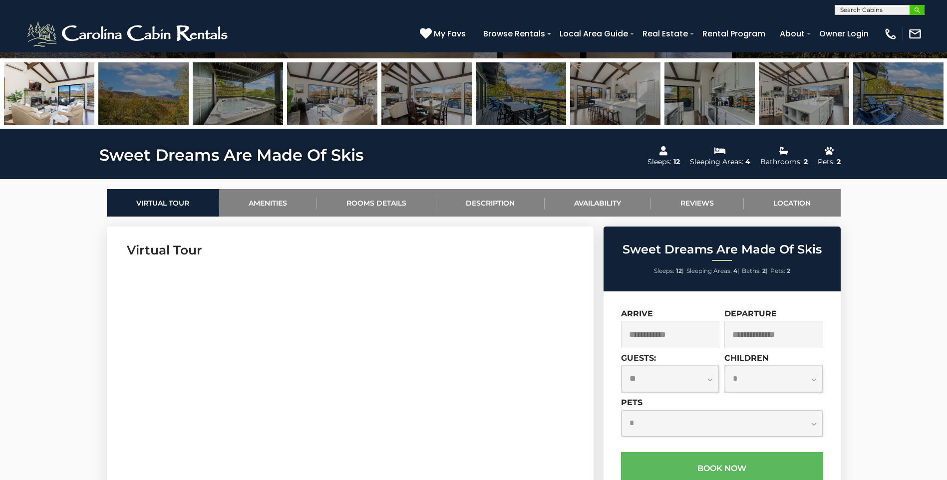 Image resolution: width=947 pixels, height=480 pixels. What do you see at coordinates (746, 358) in the screenshot?
I see `label: Children` at bounding box center [746, 358].